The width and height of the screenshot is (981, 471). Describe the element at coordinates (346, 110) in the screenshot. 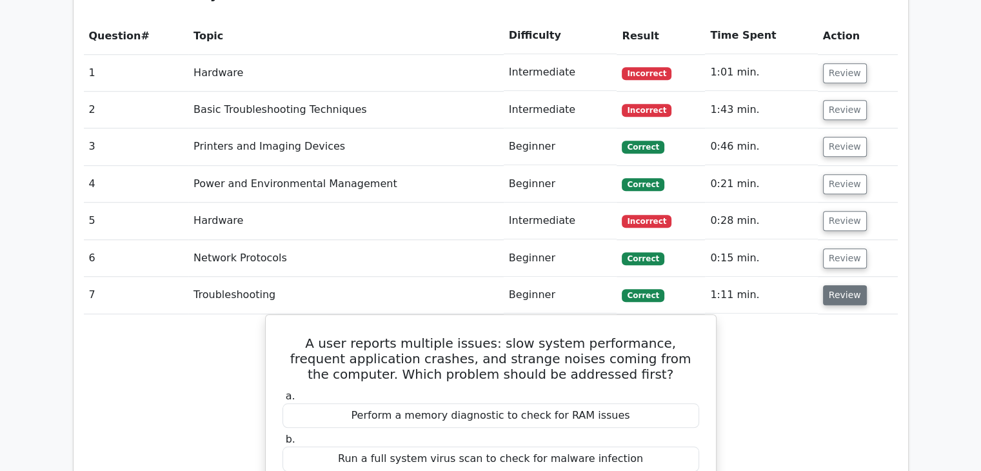

I see `td: Basic Troubleshooting Techniques` at that location.